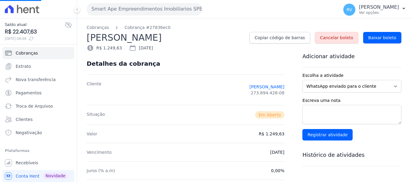 The width and height of the screenshot is (411, 183). Describe the element at coordinates (38, 66) in the screenshot. I see `a: Extrato` at that location.